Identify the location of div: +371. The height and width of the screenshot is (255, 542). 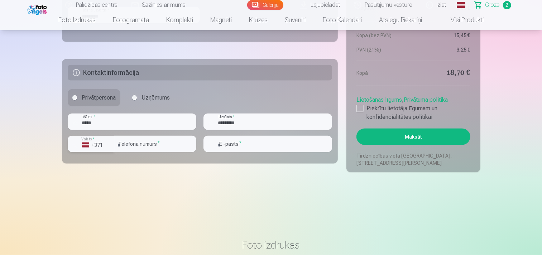
(93, 145).